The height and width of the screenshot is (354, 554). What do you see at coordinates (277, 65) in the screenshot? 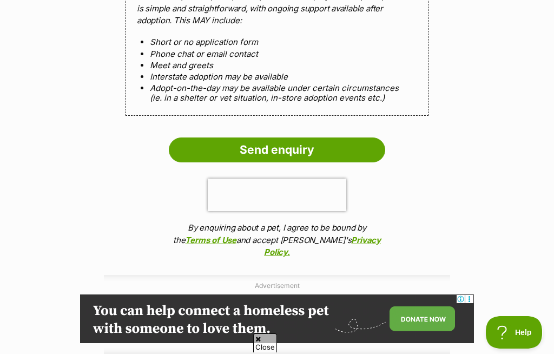
I see `li: Meet and greets` at bounding box center [277, 65].